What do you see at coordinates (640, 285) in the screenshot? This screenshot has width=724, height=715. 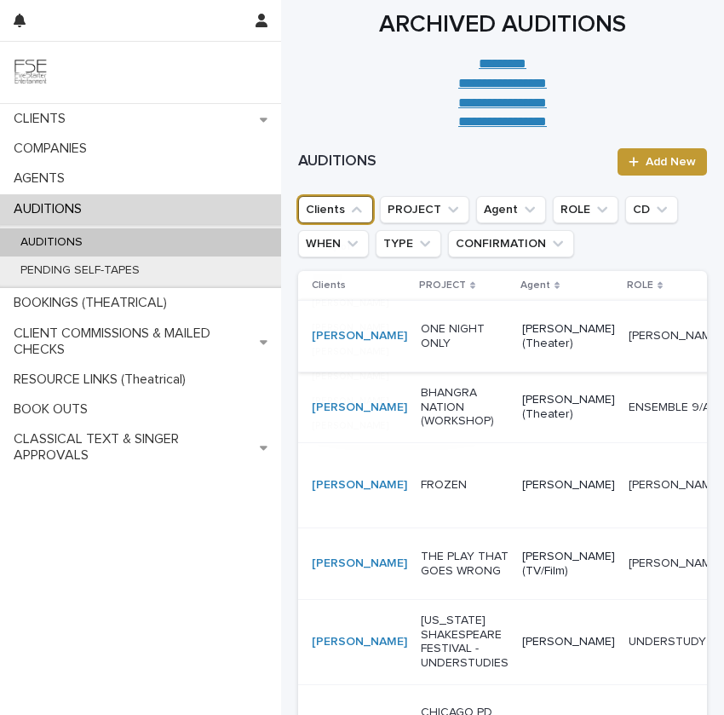 I see `p: ROLE` at bounding box center [640, 285].